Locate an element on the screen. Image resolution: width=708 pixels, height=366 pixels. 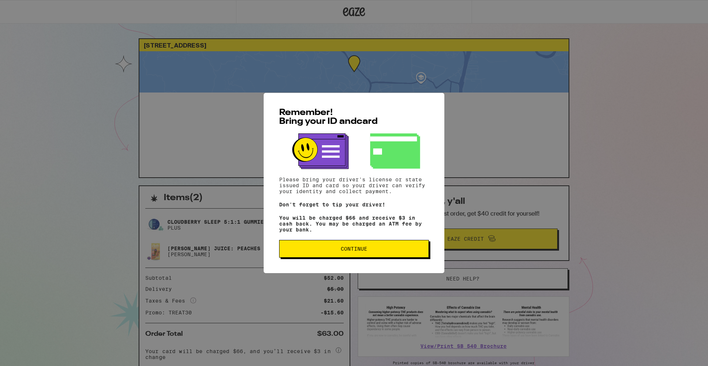
p: Please bring your driver's license or state issued ID and card so your driver can verify your ide... is located at coordinates (354, 186).